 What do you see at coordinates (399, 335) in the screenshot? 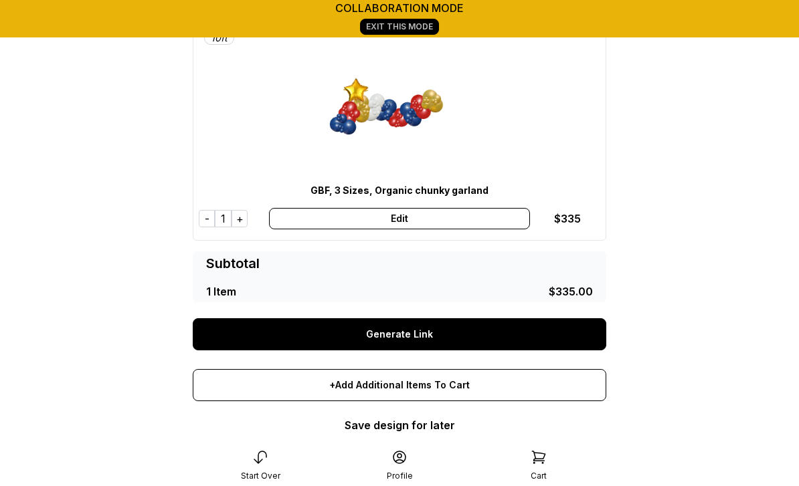
I see `a: Generate Link` at bounding box center [399, 335].